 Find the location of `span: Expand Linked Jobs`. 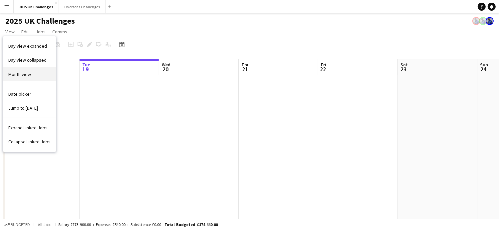

span: Expand Linked Jobs is located at coordinates (28, 127).